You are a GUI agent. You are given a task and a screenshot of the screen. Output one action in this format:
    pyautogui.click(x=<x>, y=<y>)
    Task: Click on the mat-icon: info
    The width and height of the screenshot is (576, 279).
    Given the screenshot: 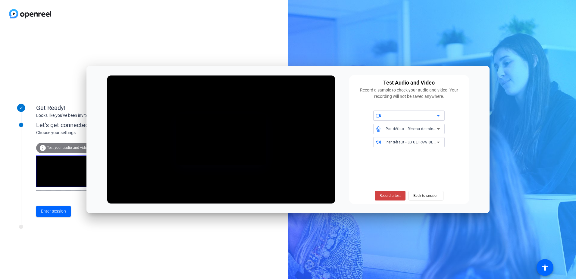 What is the action you would take?
    pyautogui.click(x=43, y=148)
    